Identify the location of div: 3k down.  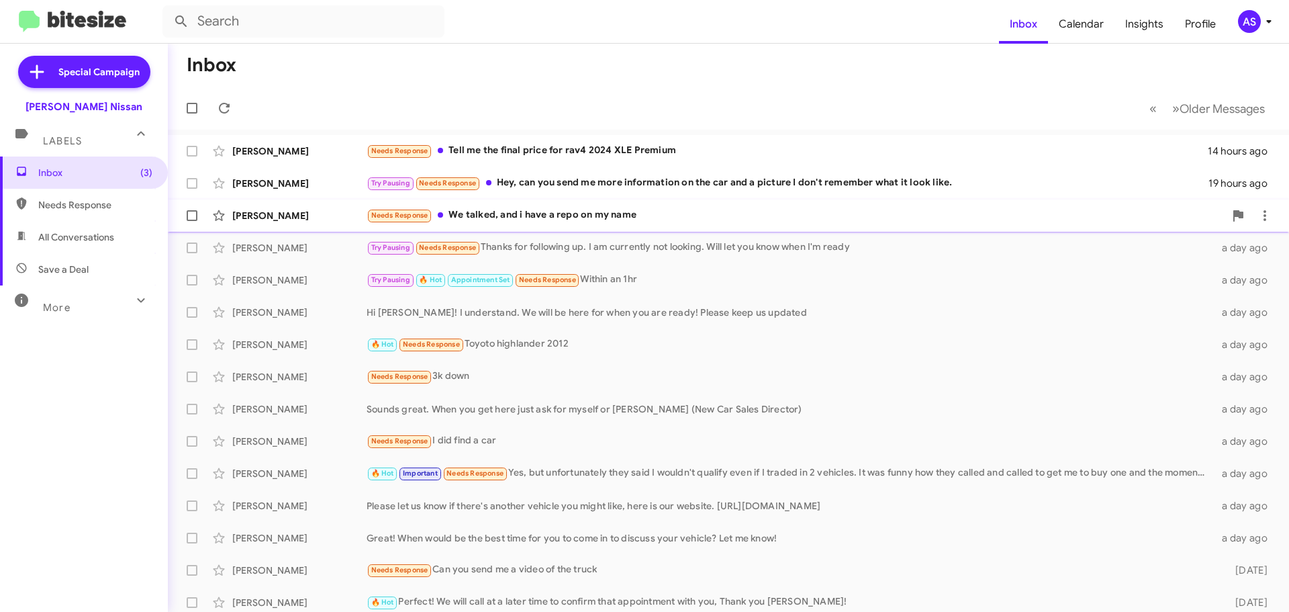
(790, 376).